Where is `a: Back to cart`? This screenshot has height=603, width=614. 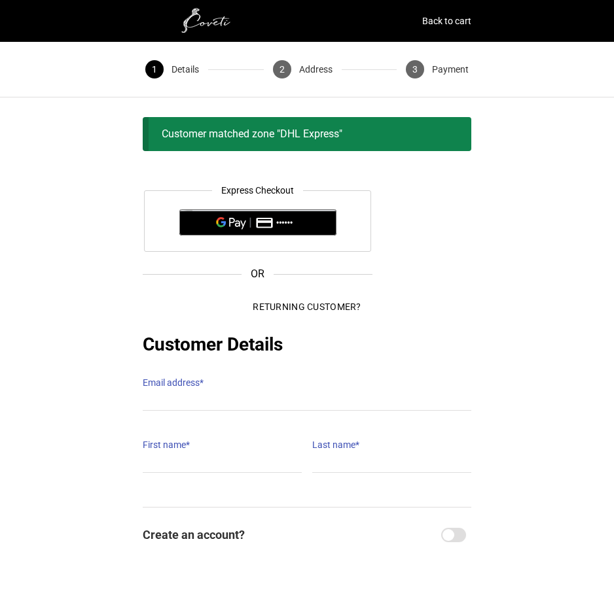 a: Back to cart is located at coordinates (446, 21).